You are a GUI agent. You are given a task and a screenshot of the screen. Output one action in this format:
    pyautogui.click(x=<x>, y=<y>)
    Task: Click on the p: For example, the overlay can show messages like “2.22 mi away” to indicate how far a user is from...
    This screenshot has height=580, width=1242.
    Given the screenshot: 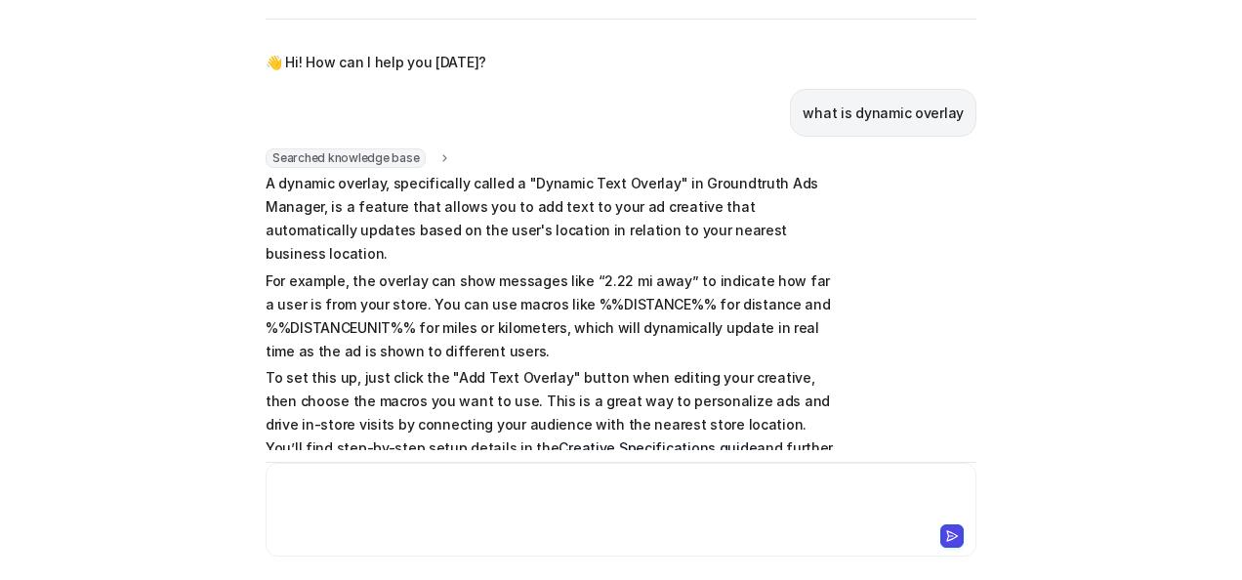 What is the action you would take?
    pyautogui.click(x=551, y=316)
    